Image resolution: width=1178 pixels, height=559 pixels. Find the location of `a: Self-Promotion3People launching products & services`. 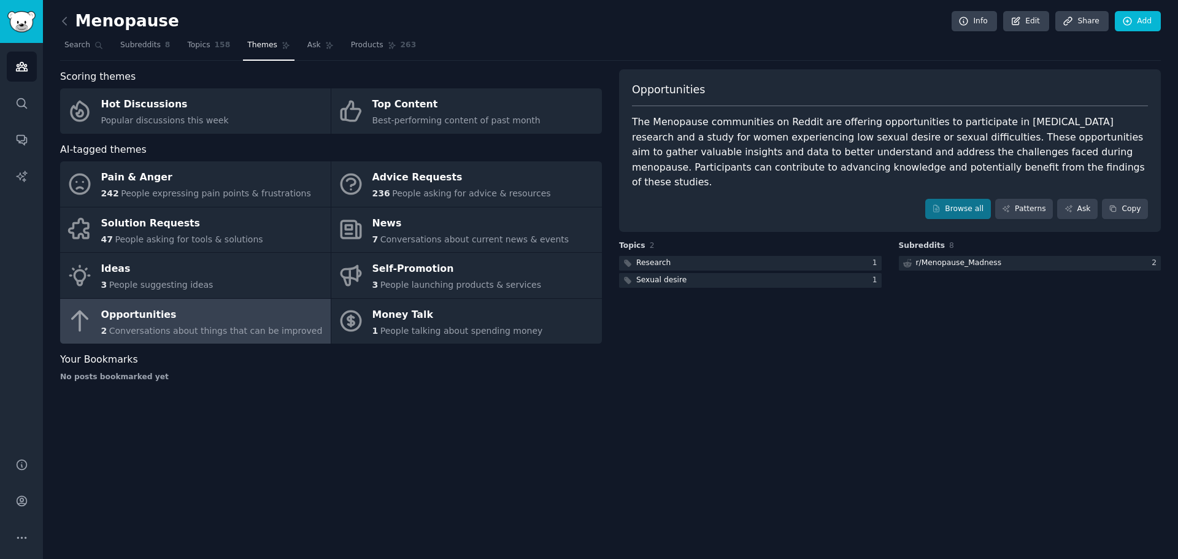

a: Self-Promotion3People launching products & services is located at coordinates (466, 275).